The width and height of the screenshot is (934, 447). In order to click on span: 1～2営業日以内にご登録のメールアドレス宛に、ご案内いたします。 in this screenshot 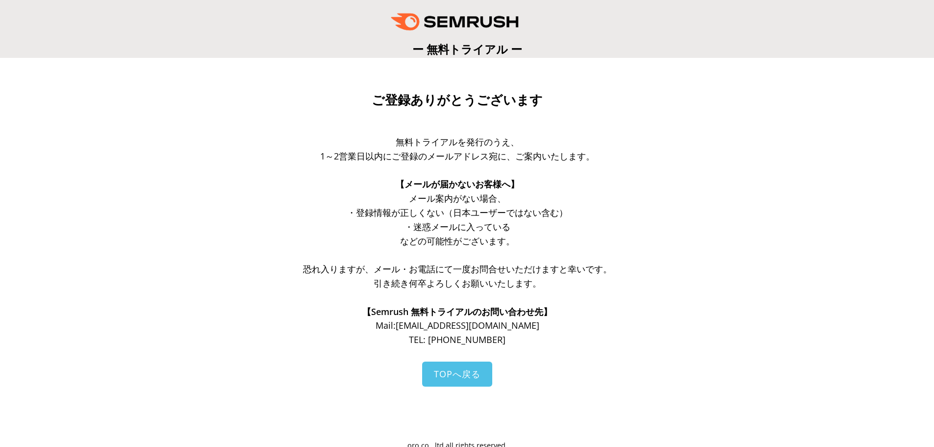, I will do `click(457, 156)`.